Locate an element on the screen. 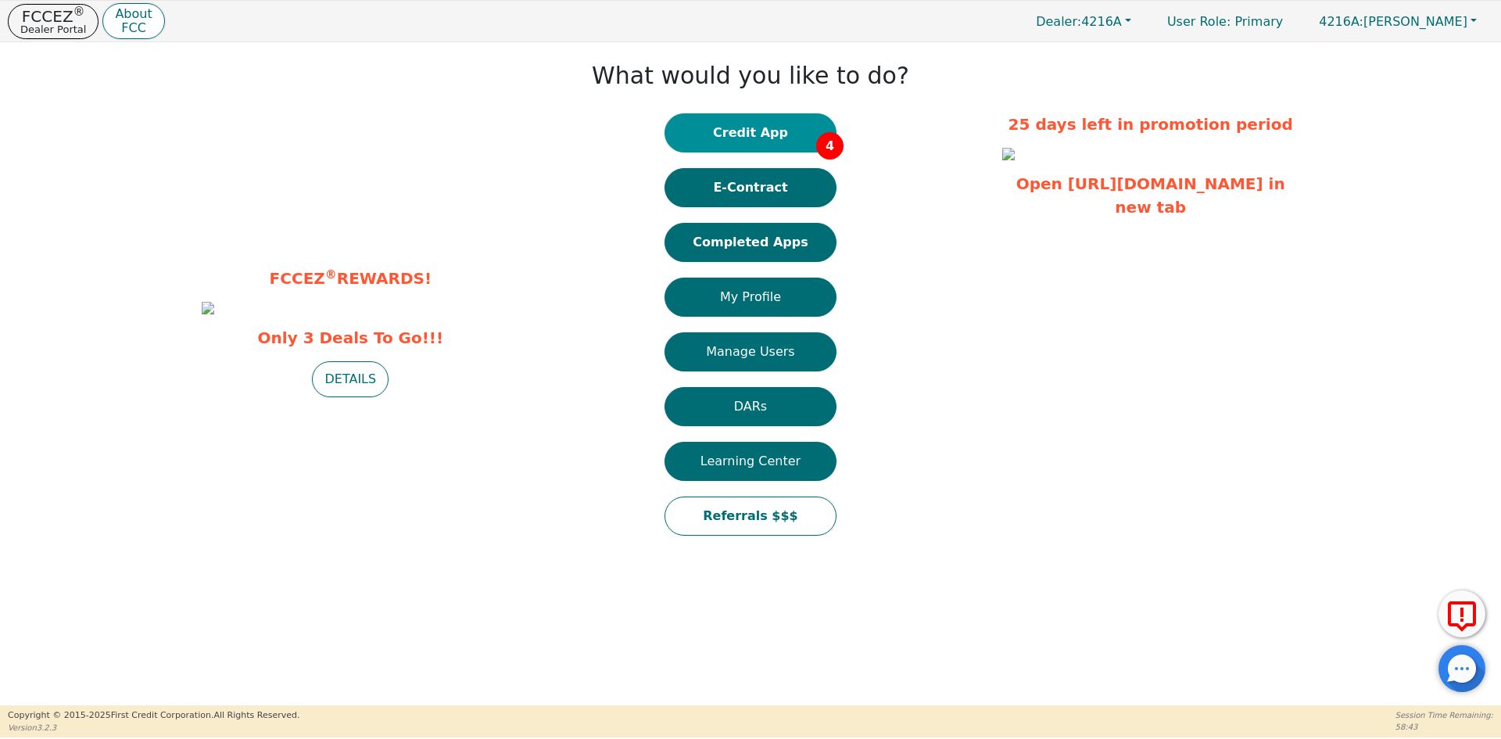 Image resolution: width=1501 pixels, height=739 pixels. p: Session Time Remaining: is located at coordinates (1444, 714).